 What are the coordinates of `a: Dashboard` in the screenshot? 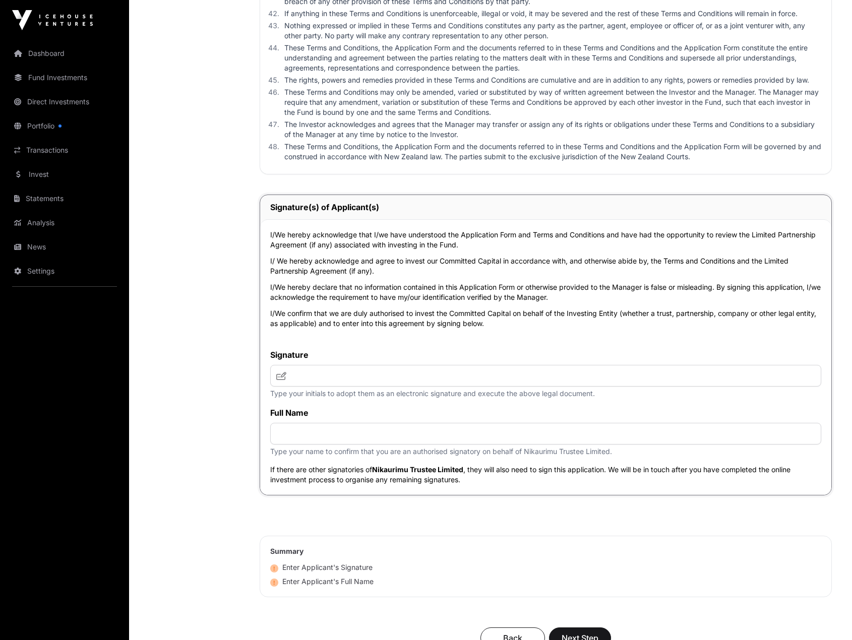 It's located at (65, 53).